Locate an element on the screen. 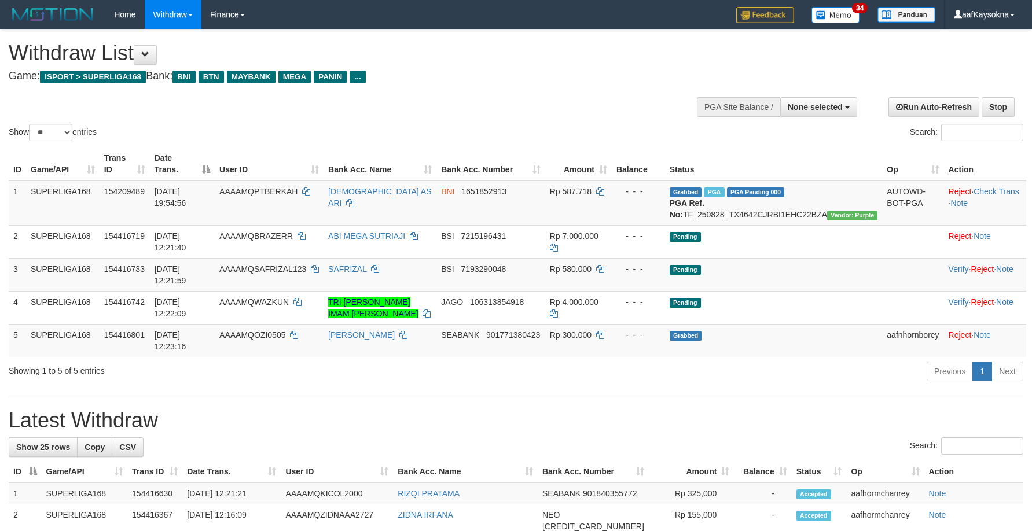  span: Vendor URL: https://trx4.1velocity.biz is located at coordinates (852, 215).